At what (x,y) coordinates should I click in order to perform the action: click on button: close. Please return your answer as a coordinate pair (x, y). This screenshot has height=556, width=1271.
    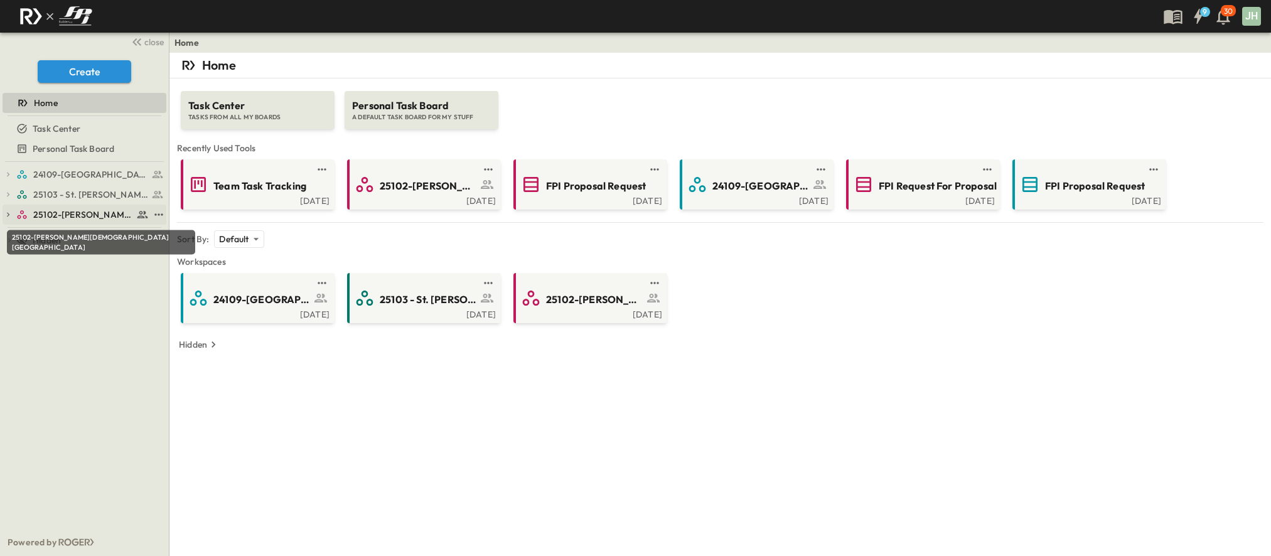
    Looking at the image, I should click on (146, 41).